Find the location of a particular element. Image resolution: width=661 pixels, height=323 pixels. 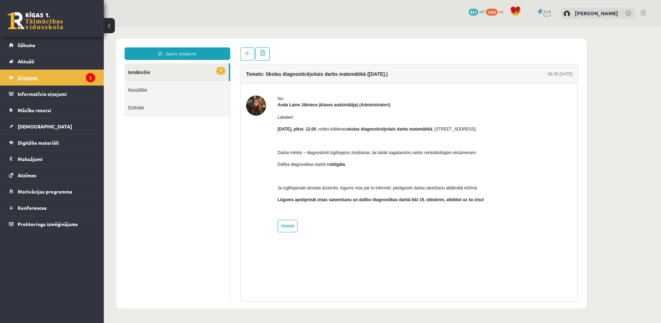

div: No: is located at coordinates (277, 72).